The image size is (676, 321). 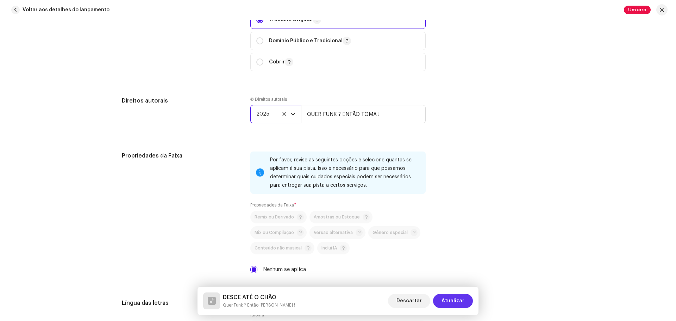 I want to click on input: por exemplo, Label LLC, so click(x=364, y=114).